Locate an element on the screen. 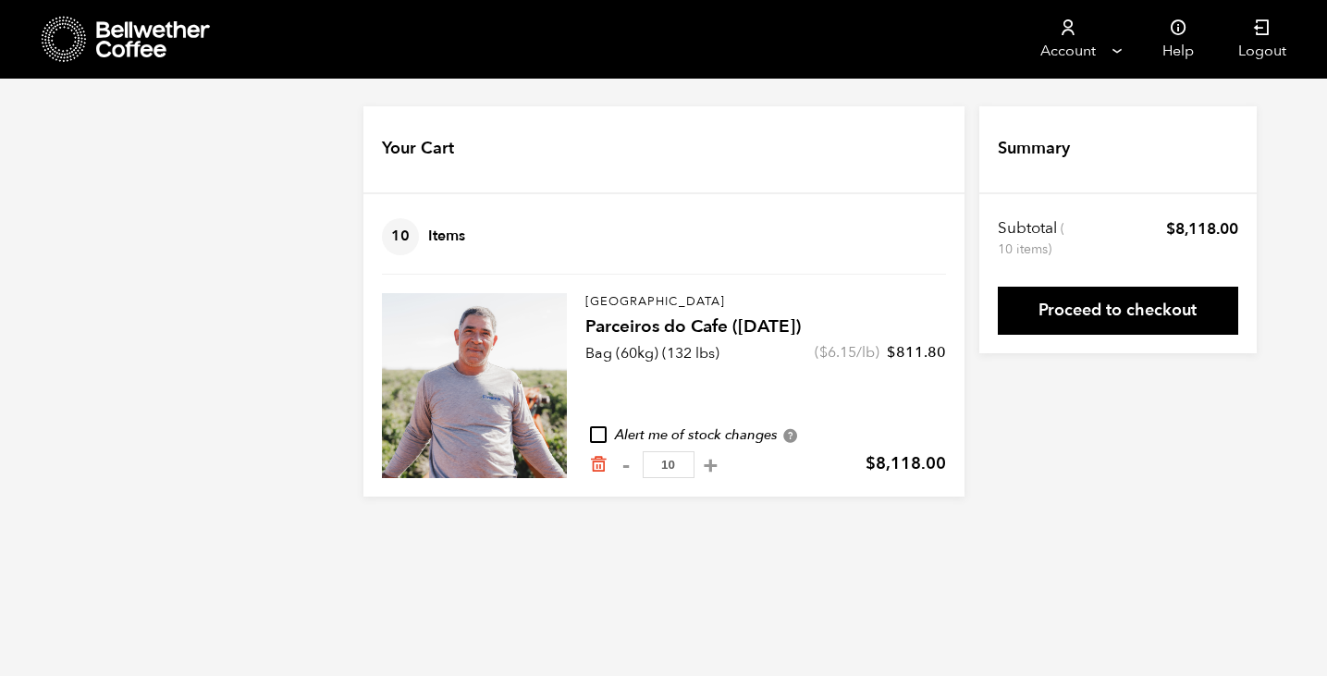 This screenshot has height=676, width=1327. h4: Items is located at coordinates (423, 237).